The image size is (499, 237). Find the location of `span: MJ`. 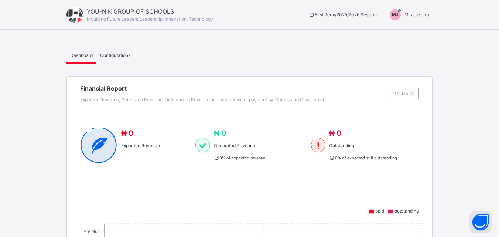

span: MJ is located at coordinates (395, 15).